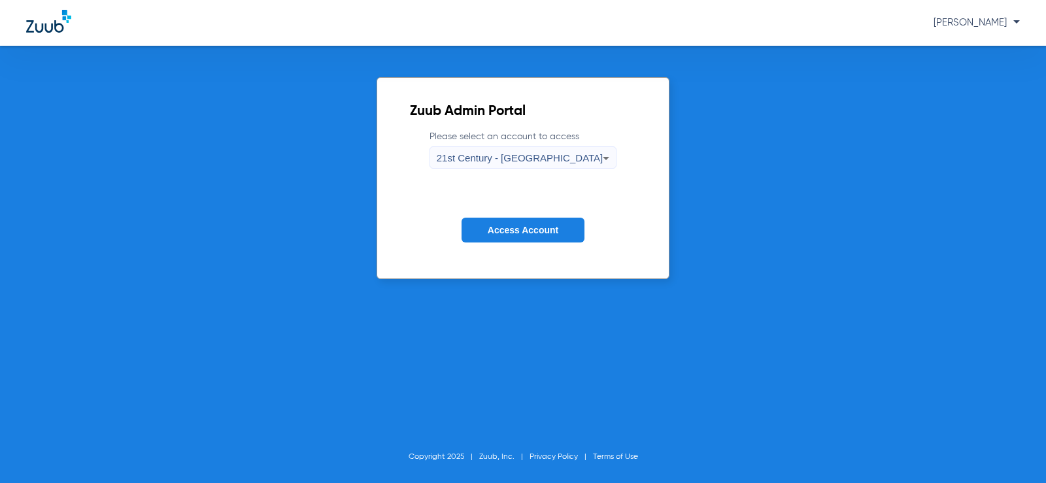  Describe the element at coordinates (523, 112) in the screenshot. I see `h2: Zuub Admin Portal` at that location.